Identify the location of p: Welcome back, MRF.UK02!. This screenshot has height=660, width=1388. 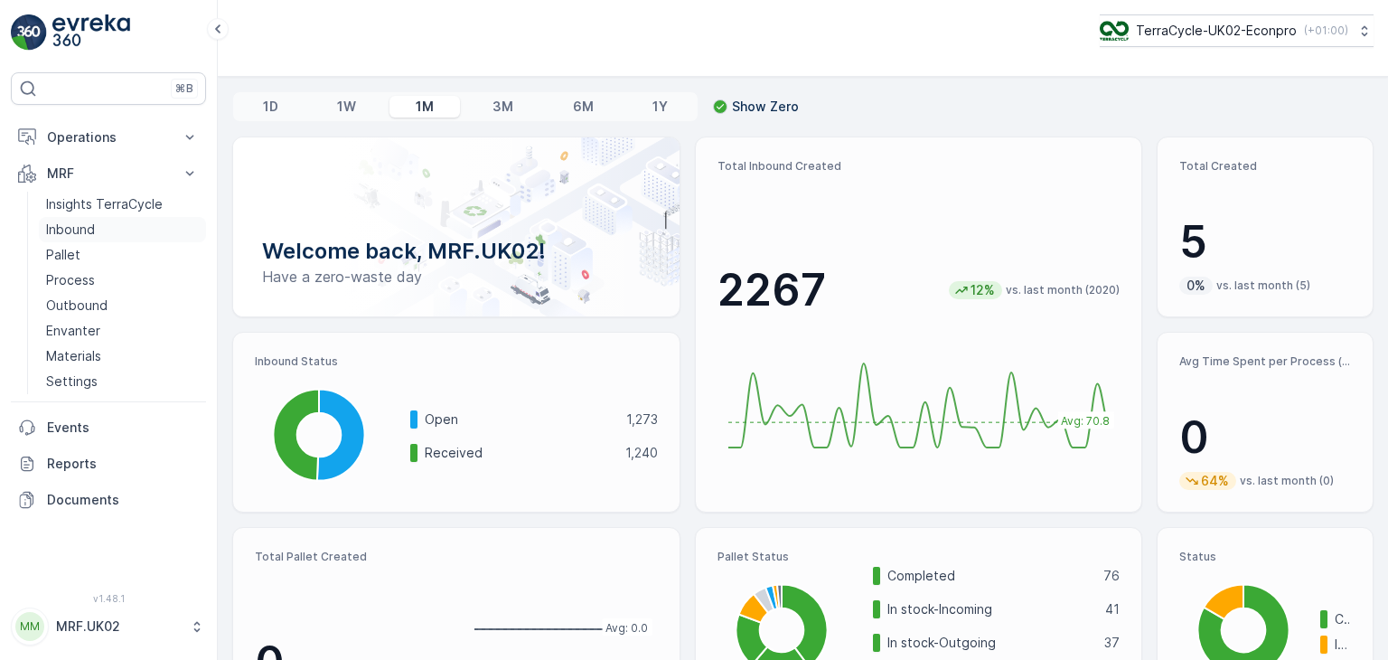
(456, 251).